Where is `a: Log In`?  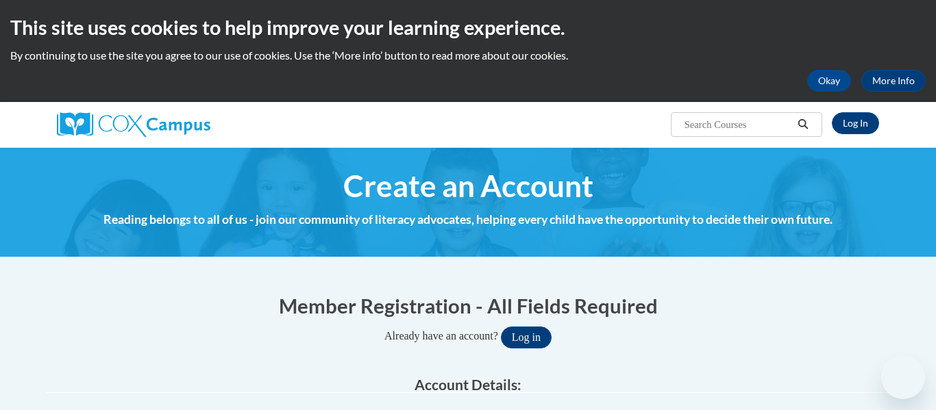 a: Log In is located at coordinates (855, 123).